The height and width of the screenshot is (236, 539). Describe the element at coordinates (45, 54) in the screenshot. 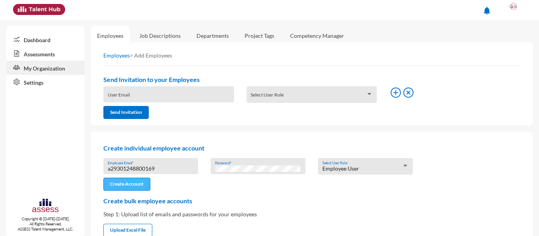

I see `a: Assessments` at that location.